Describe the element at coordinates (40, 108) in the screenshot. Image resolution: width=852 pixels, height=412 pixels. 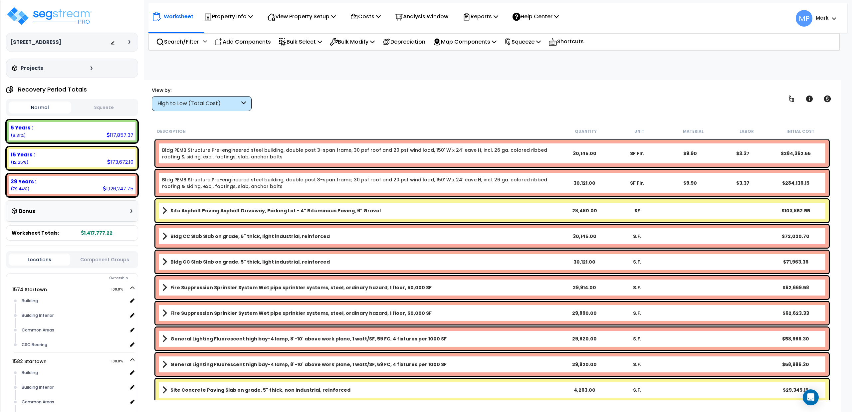
I see `button: Normal` at that location.